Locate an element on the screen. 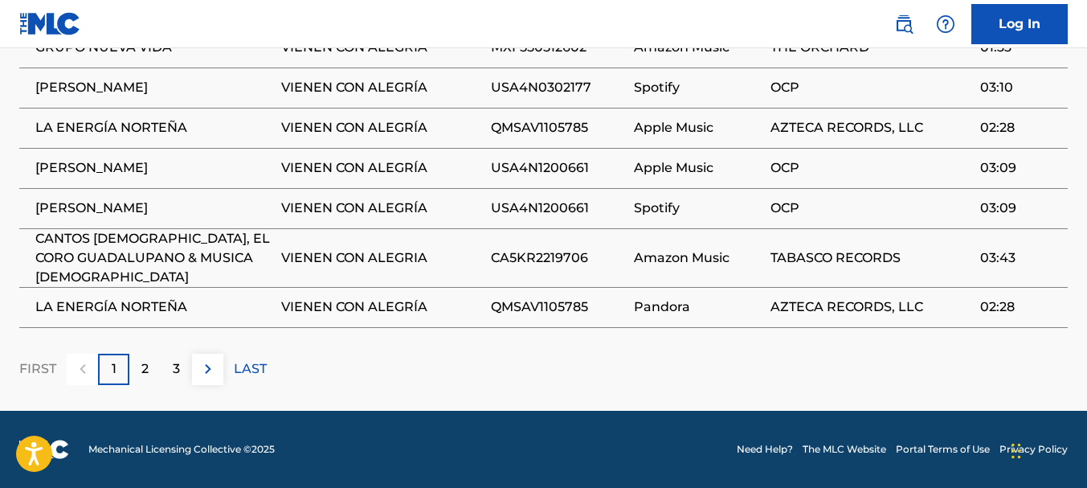  img: right is located at coordinates (208, 369).